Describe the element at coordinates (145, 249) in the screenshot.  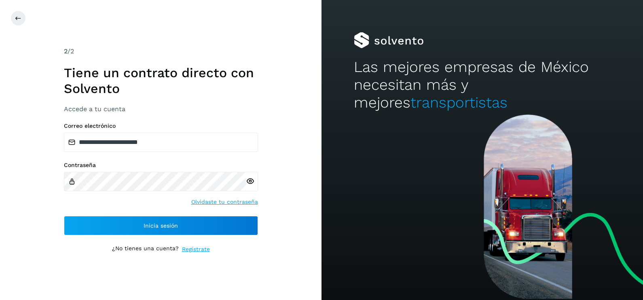
I see `p: ¿No tienes una cuenta?` at that location.